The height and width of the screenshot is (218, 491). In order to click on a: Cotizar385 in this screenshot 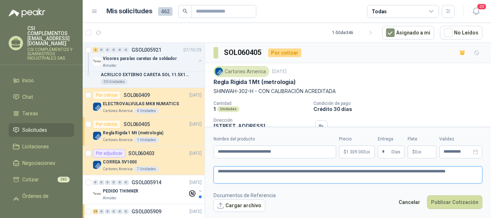, I will do `click(41, 180)`.